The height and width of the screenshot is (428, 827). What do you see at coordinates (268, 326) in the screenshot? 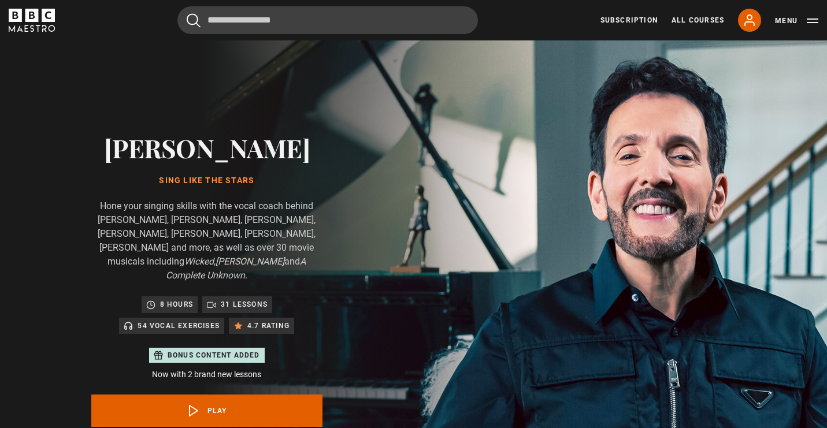
I see `p: 4.7 rating` at bounding box center [268, 326].